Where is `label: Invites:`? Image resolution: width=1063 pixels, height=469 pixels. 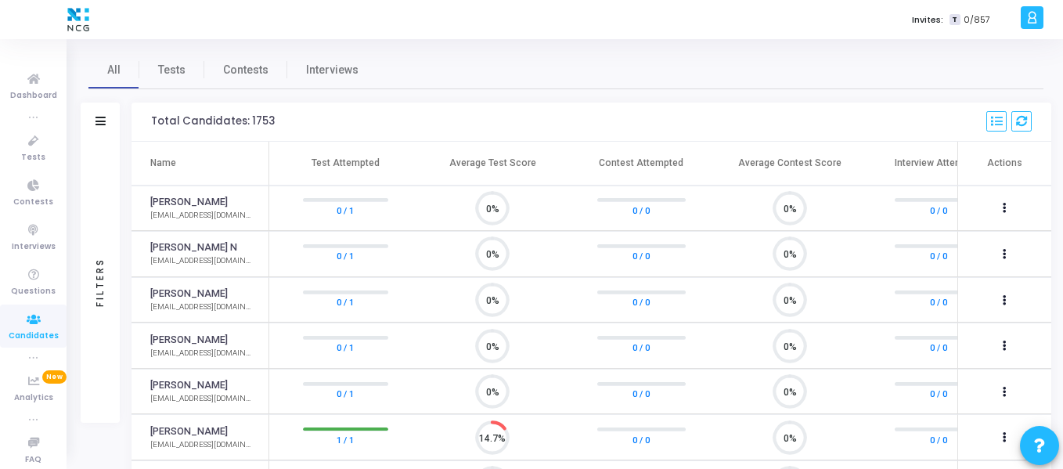
label: Invites: is located at coordinates (927, 20).